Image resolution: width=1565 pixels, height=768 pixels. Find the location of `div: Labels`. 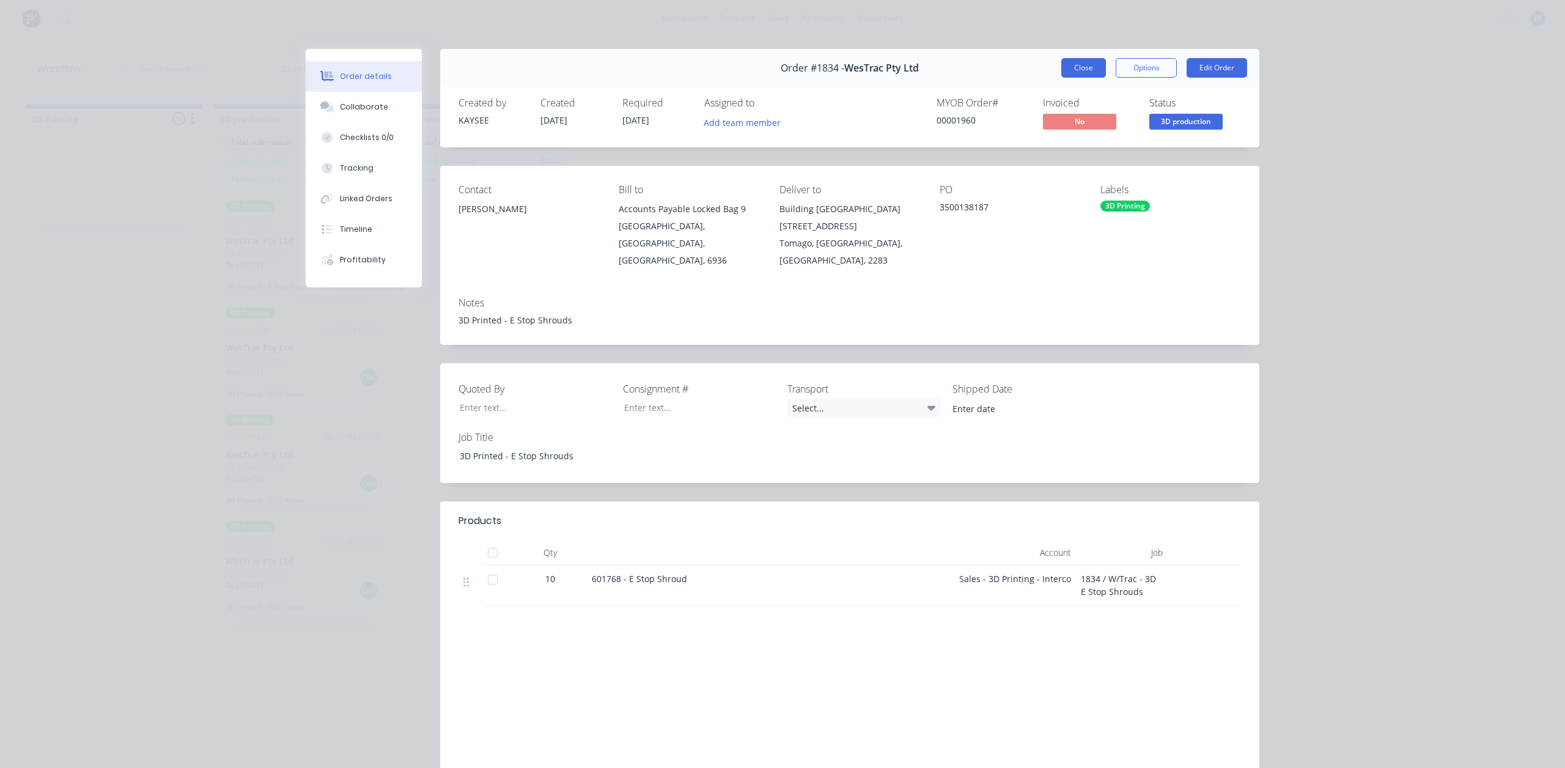

div: Labels is located at coordinates (1171, 190).